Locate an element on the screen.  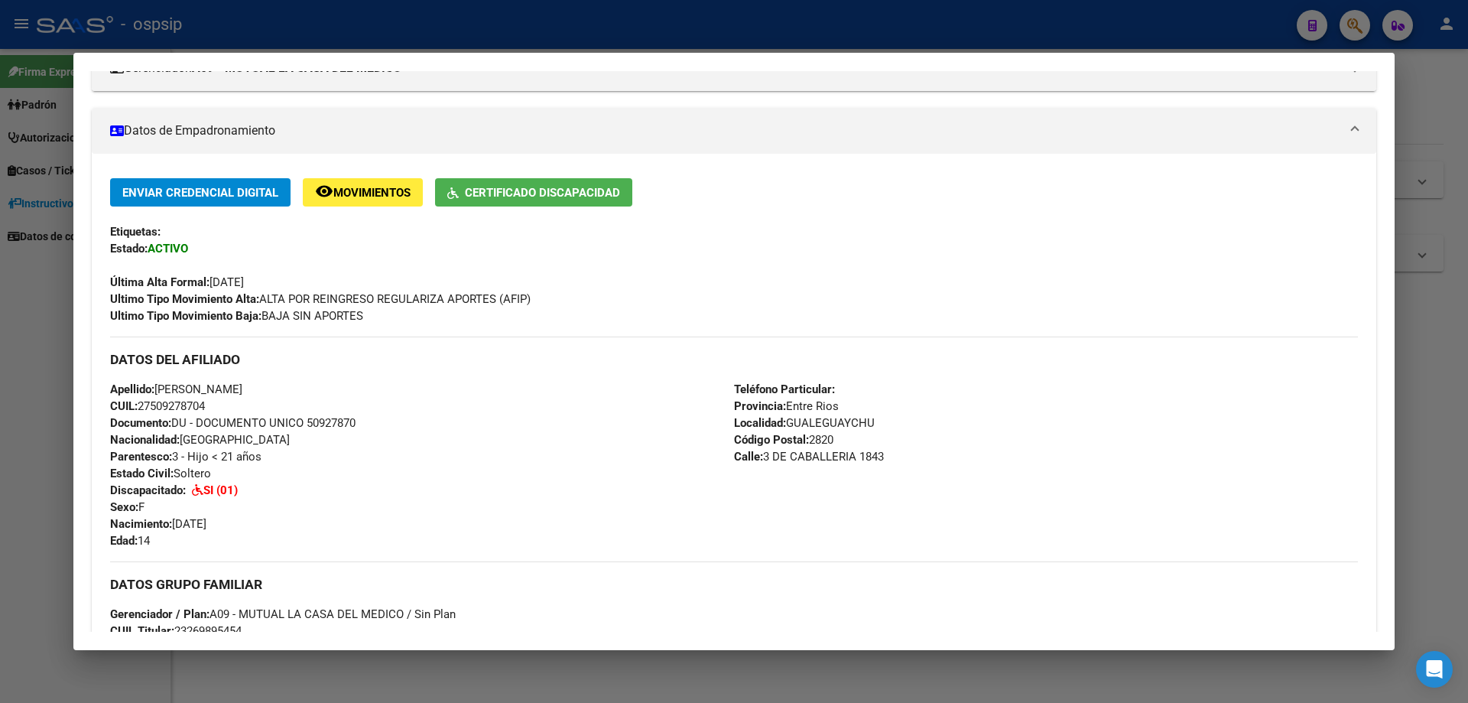
span: 3 DE CABALLERIA 1843 is located at coordinates (809, 456).